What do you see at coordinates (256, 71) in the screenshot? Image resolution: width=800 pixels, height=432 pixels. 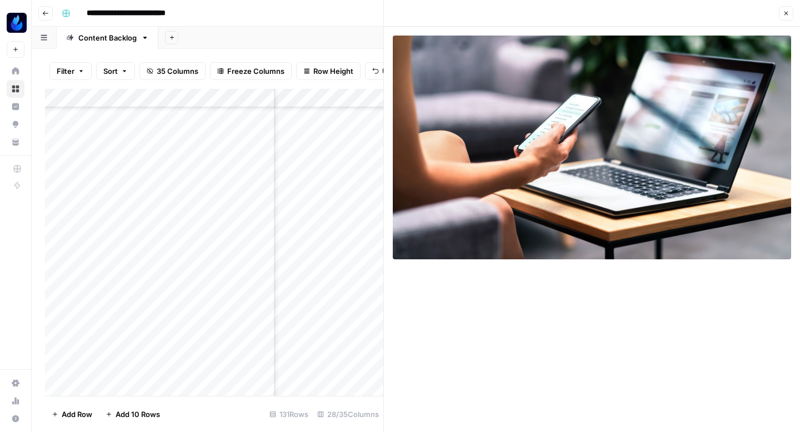 I see `span: Freeze Columns` at bounding box center [256, 71].